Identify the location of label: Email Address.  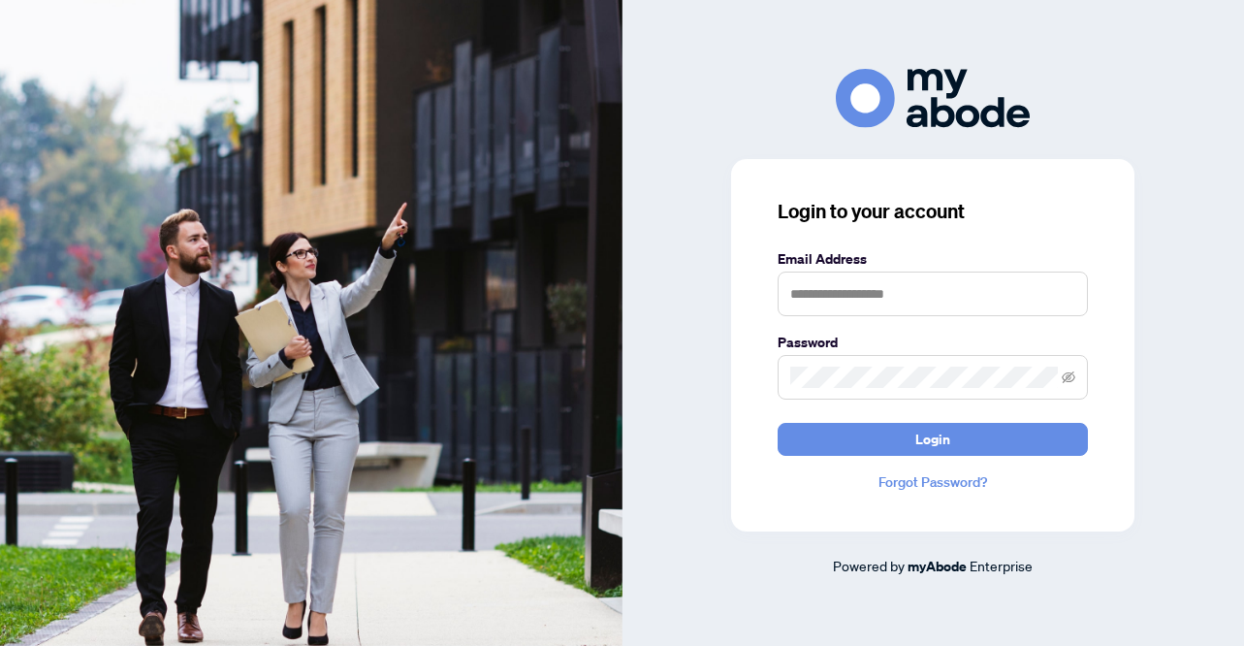
(933, 259).